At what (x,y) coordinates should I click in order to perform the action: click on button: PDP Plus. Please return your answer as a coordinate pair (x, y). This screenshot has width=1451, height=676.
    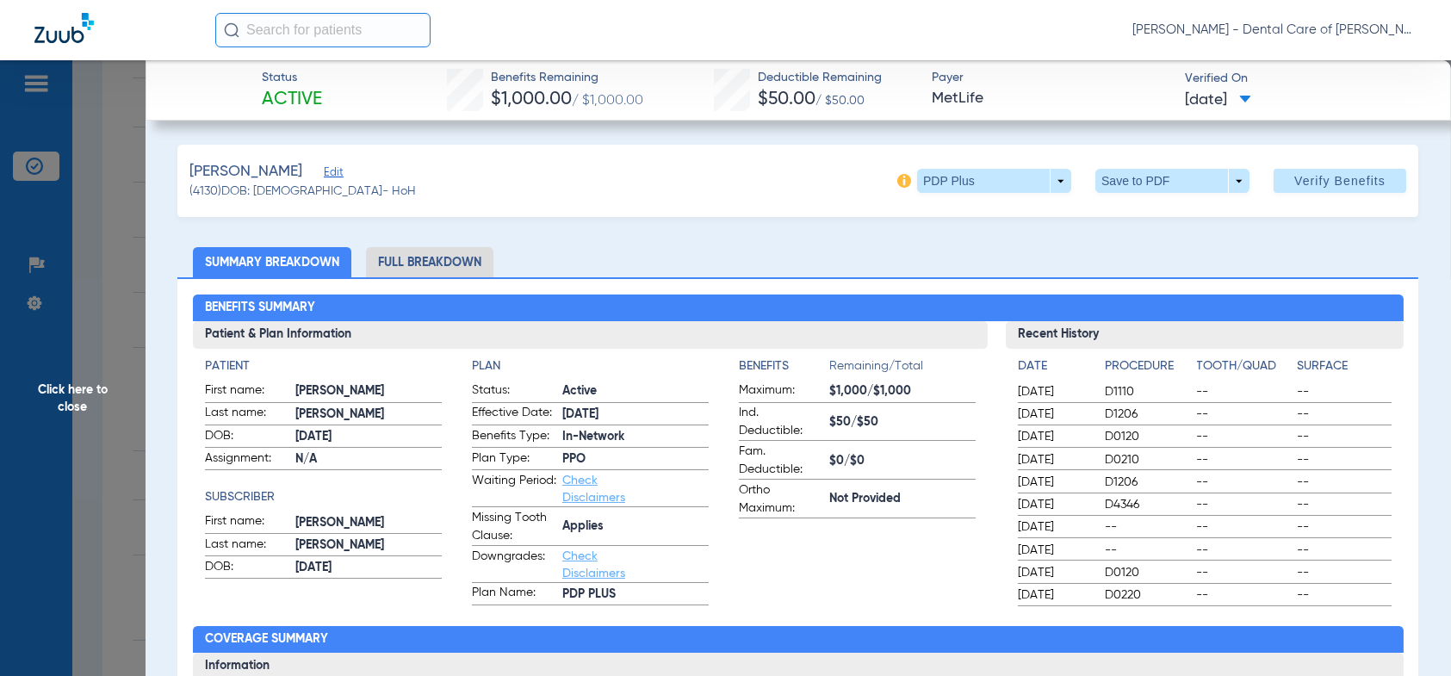
    Looking at the image, I should click on (993, 181).